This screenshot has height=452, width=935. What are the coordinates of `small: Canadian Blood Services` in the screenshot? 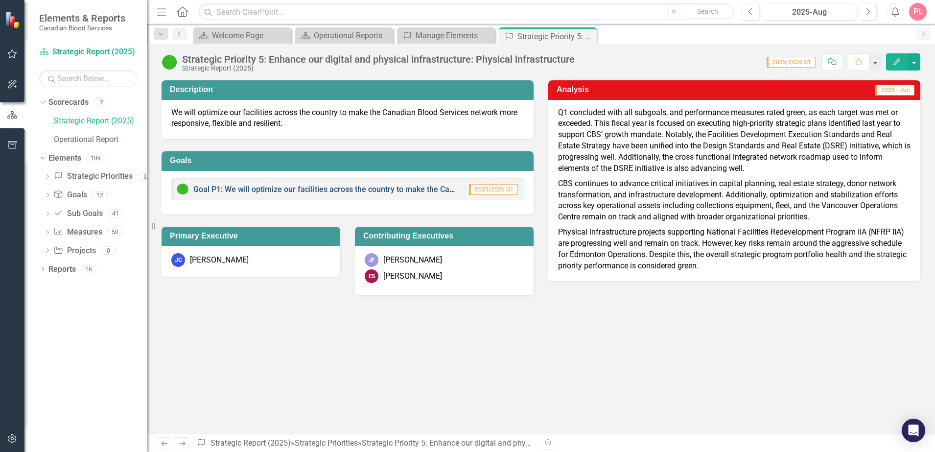 It's located at (82, 28).